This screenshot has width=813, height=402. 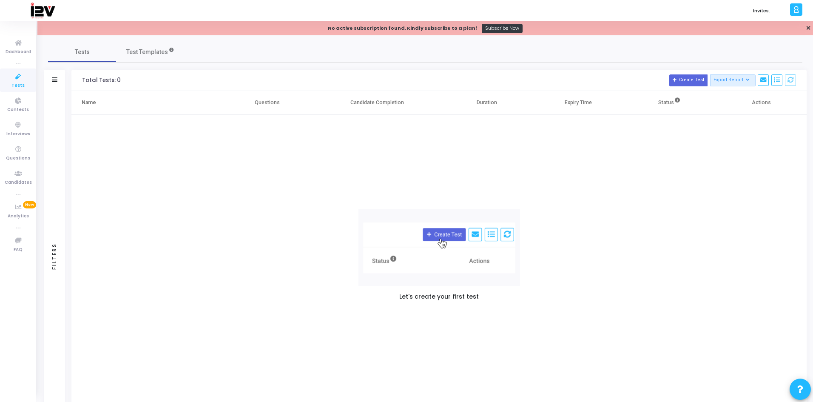 I want to click on div: Total Tests: 0, so click(x=101, y=80).